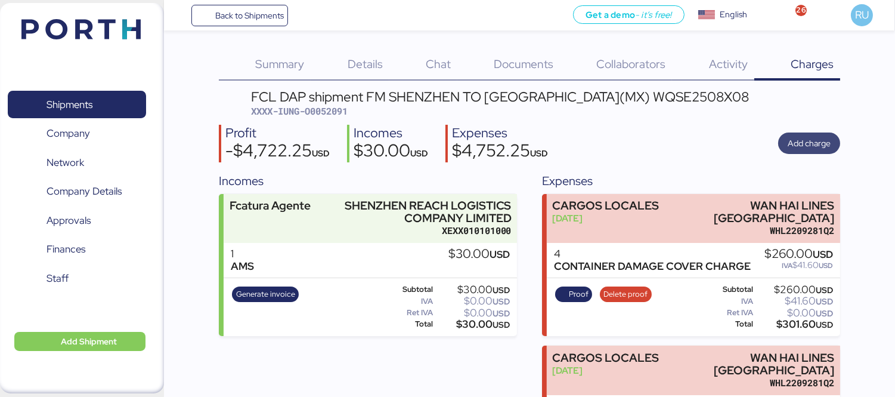  I want to click on div: $4,752.25, so click(500, 152).